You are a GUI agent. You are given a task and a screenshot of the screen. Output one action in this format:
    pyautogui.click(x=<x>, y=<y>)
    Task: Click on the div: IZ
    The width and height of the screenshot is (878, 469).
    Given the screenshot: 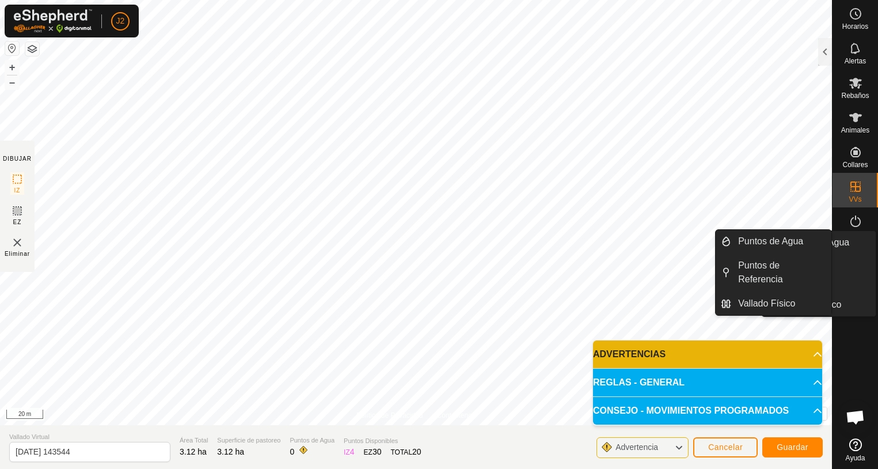 What is the action you would take?
    pyautogui.click(x=349, y=452)
    